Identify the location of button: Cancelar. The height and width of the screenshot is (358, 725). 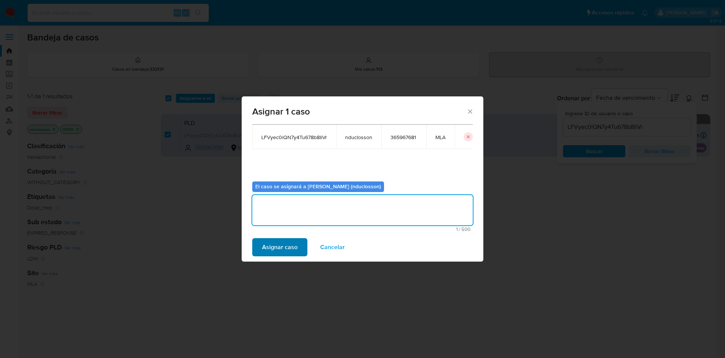
(332, 247).